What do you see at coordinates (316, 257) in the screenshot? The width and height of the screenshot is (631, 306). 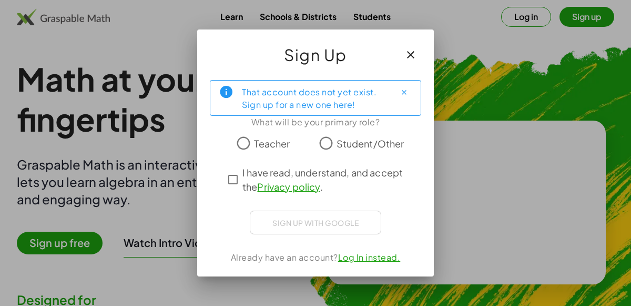 I see `div: Already have an account?` at bounding box center [316, 257].